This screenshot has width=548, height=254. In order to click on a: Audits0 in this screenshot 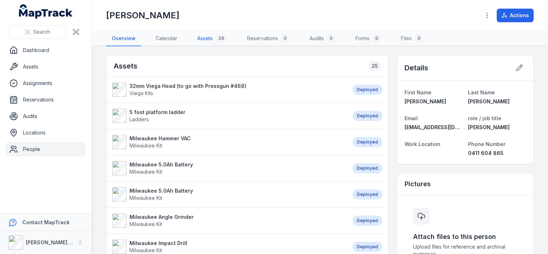, I will do `click(322, 39)`.